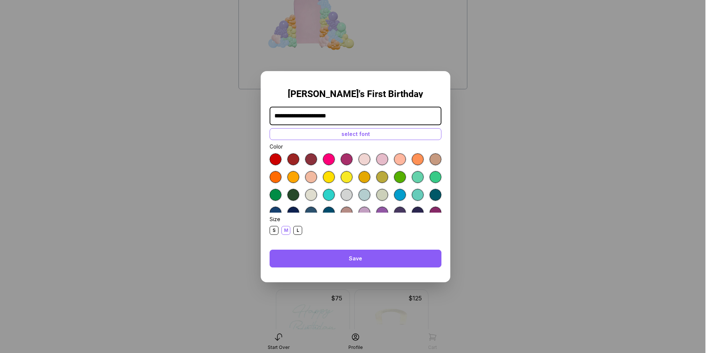 The height and width of the screenshot is (353, 711). Describe the element at coordinates (298, 230) in the screenshot. I see `div: L` at that location.